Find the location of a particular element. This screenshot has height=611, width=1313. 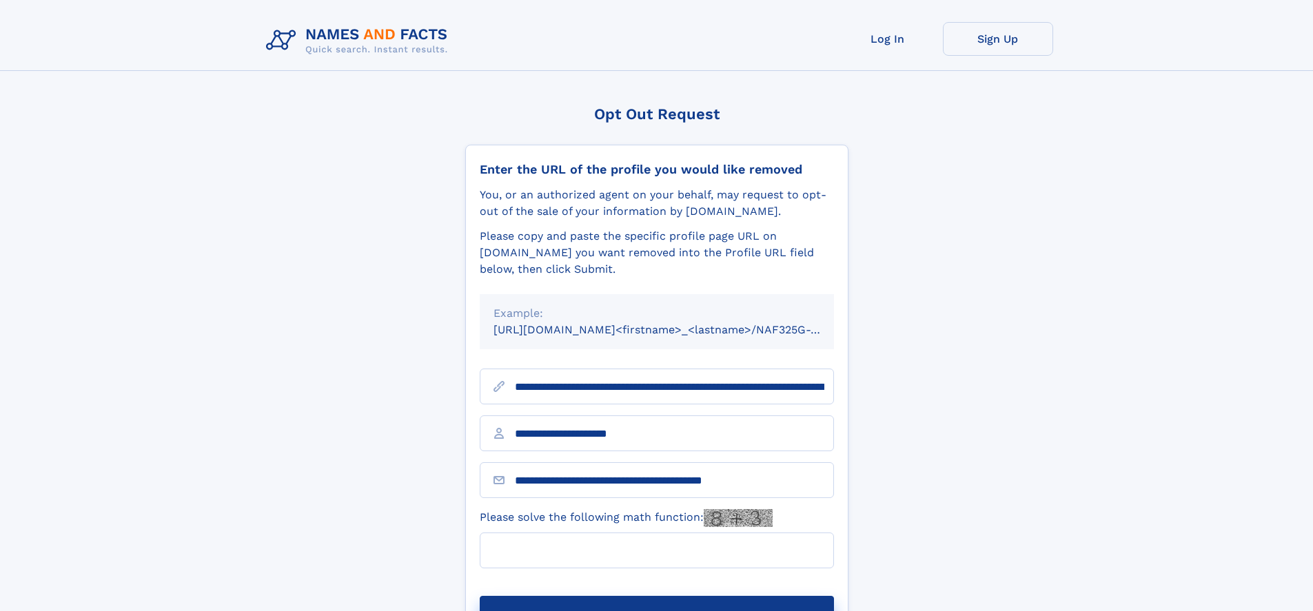

img: Logo Names and Facts is located at coordinates (360, 41).